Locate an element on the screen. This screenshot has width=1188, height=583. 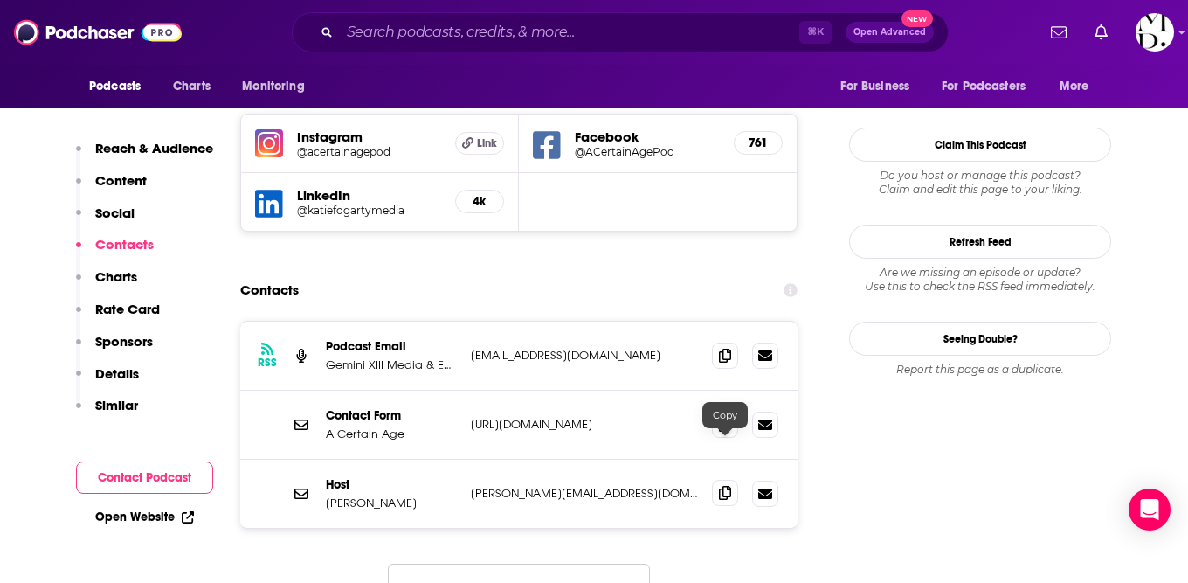
button: Show profile menu is located at coordinates (1155, 32).